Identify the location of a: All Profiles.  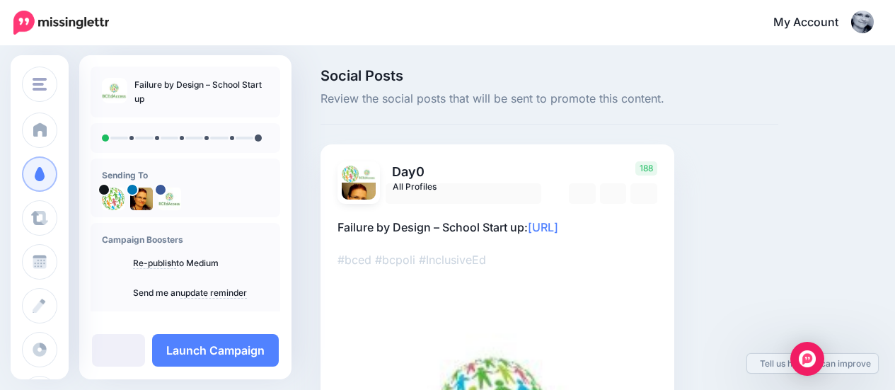
(463, 193).